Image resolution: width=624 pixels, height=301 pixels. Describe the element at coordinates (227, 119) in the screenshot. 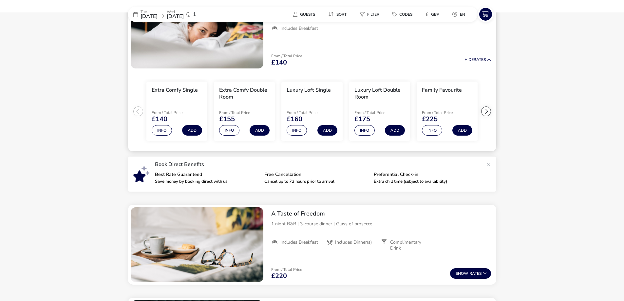

I see `span: £155` at that location.